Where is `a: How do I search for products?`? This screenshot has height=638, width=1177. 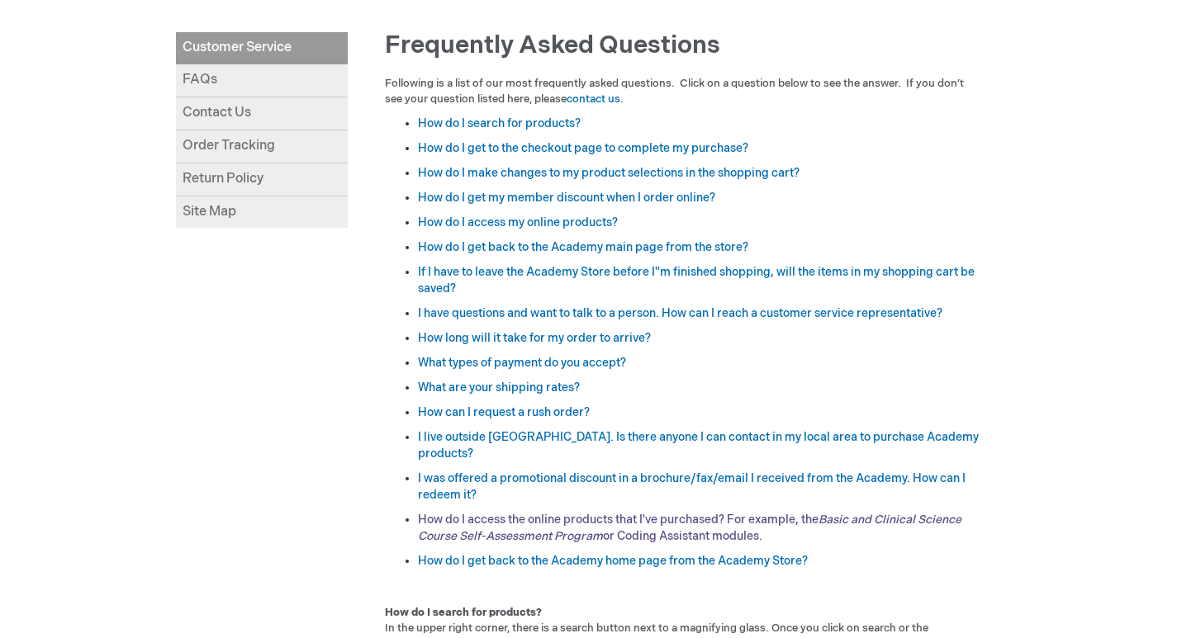
a: How do I search for products? is located at coordinates (499, 123).